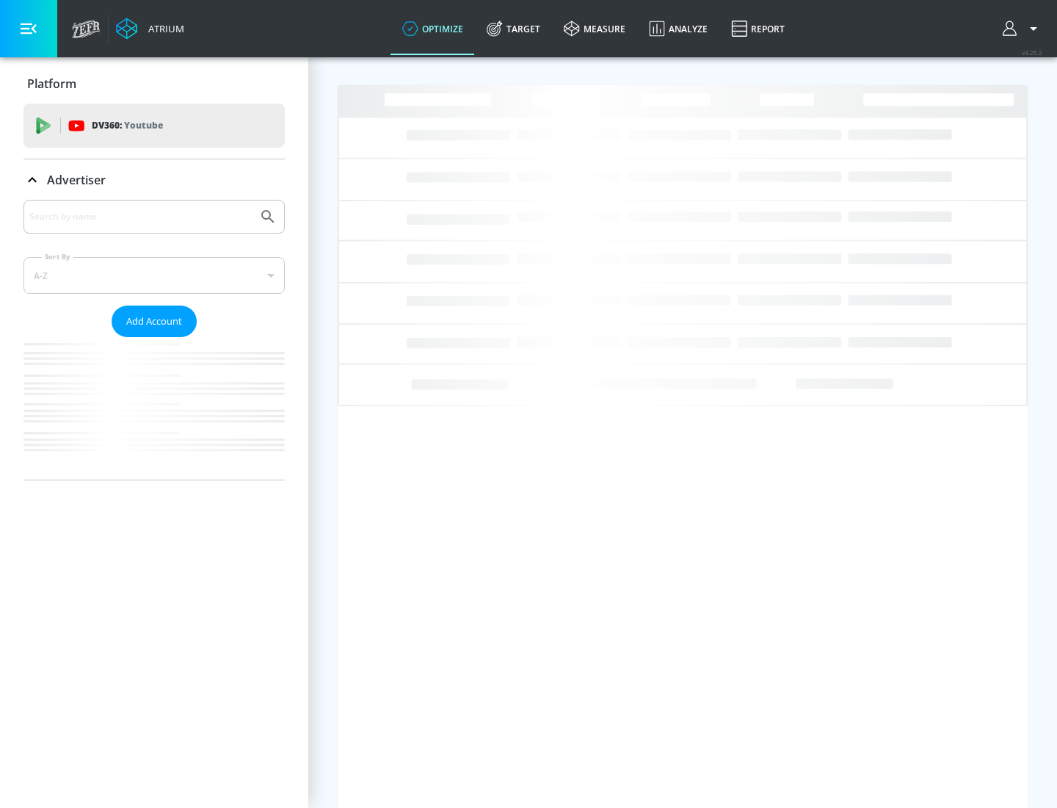  What do you see at coordinates (595, 29) in the screenshot?
I see `a: measure` at bounding box center [595, 29].